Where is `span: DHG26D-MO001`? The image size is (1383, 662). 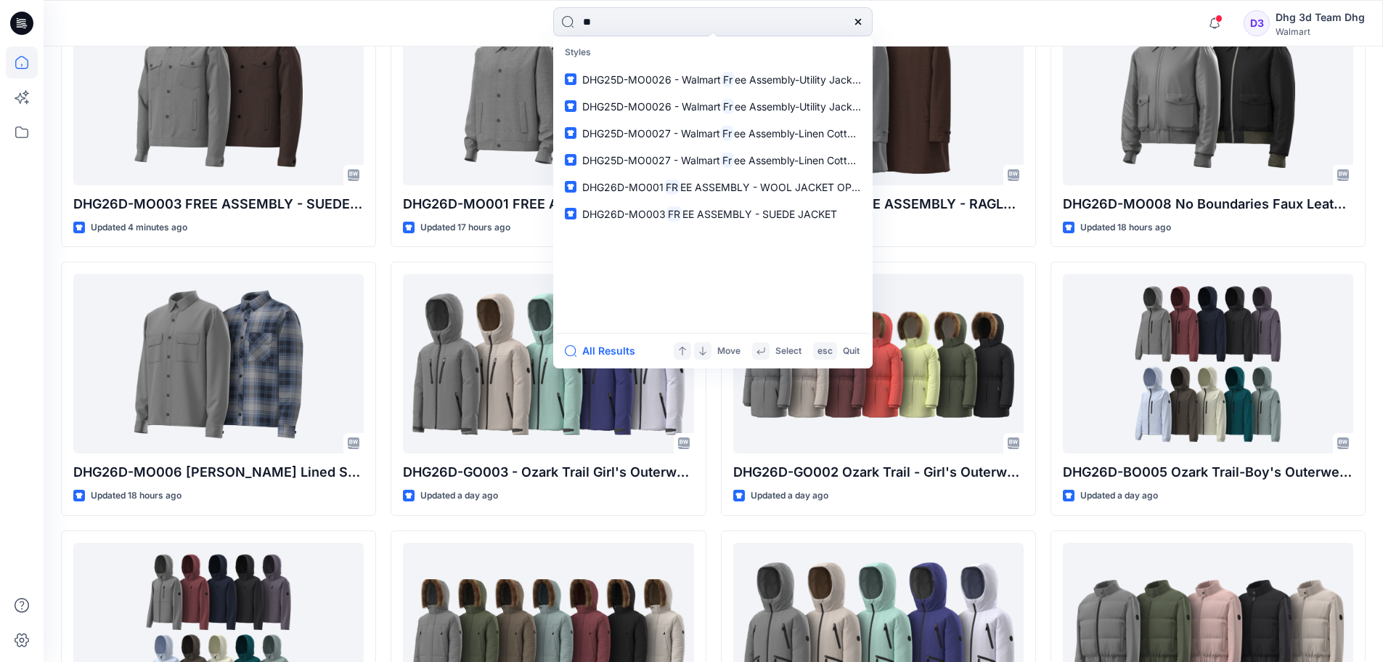
span: DHG26D-MO001 is located at coordinates (623, 187).